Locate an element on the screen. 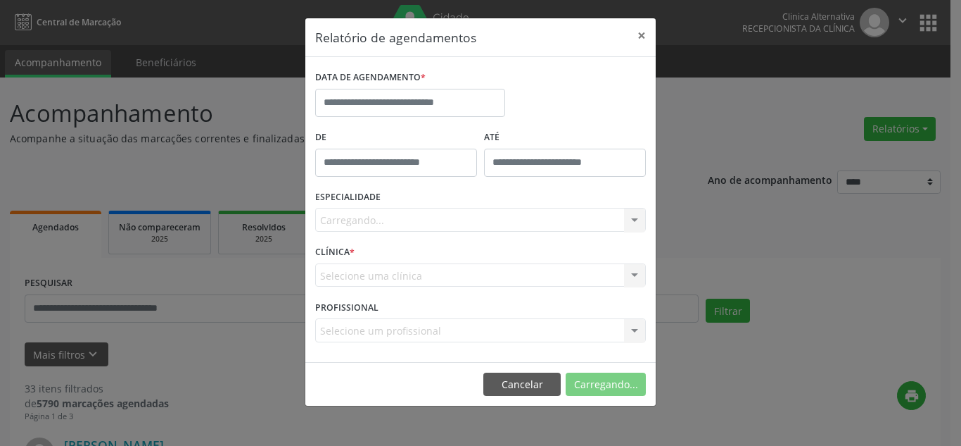  h5: Relatório de agendamentos is located at coordinates (396, 37).